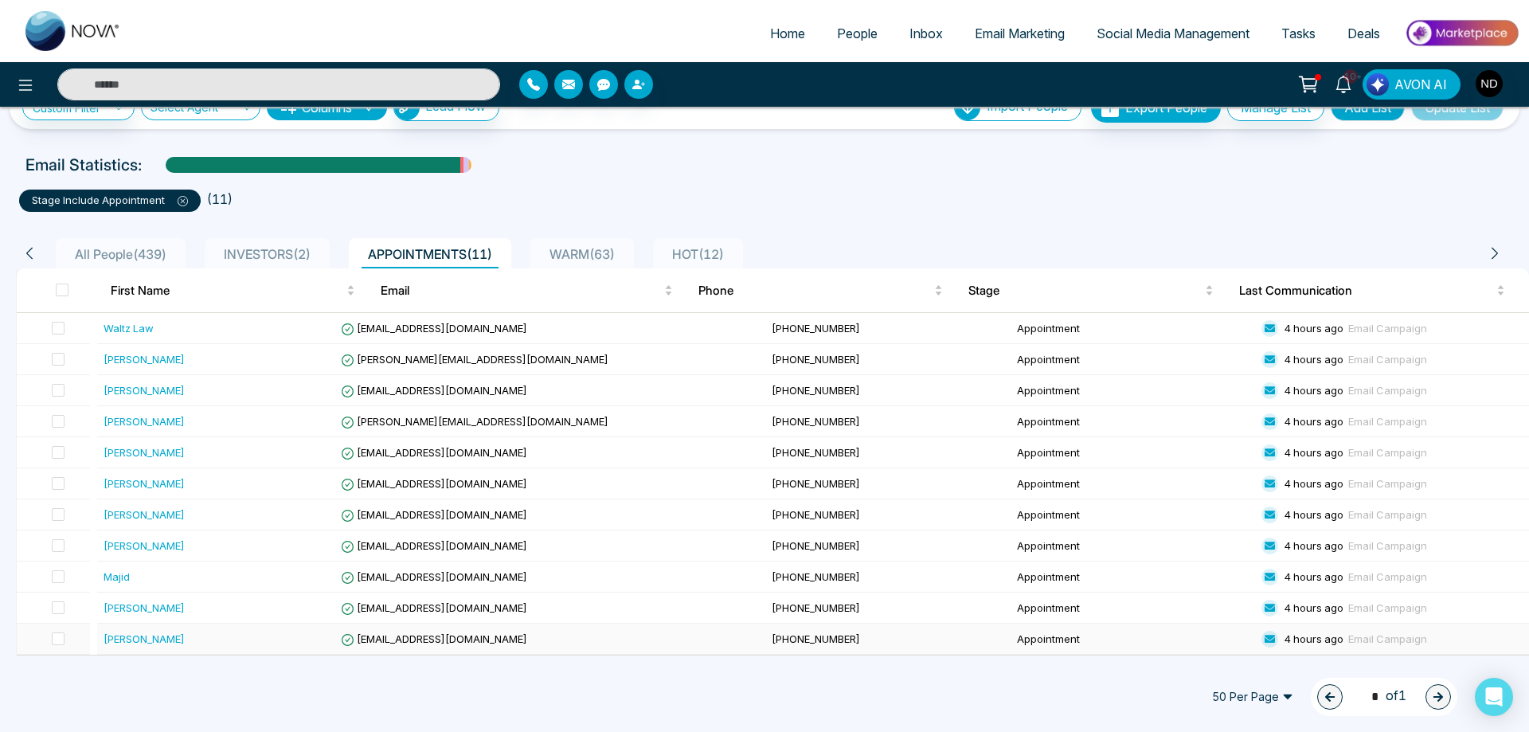 The height and width of the screenshot is (732, 1529). Describe the element at coordinates (1091, 291) in the screenshot. I see `th: Stage` at that location.